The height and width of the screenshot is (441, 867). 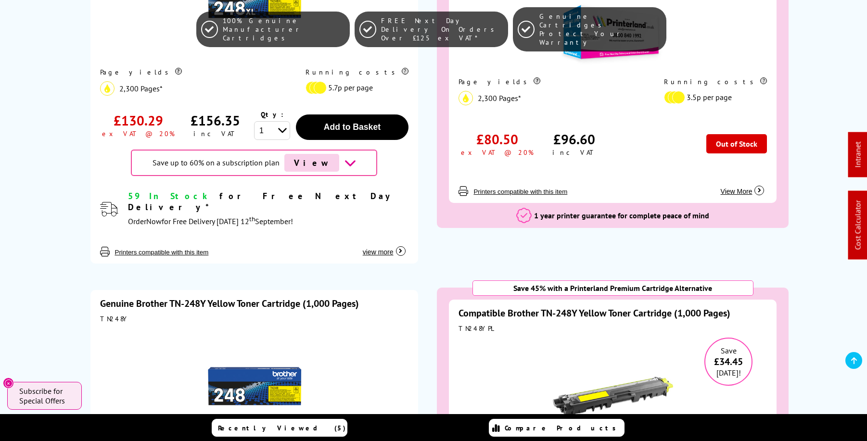 I want to click on span: View More, so click(x=737, y=191).